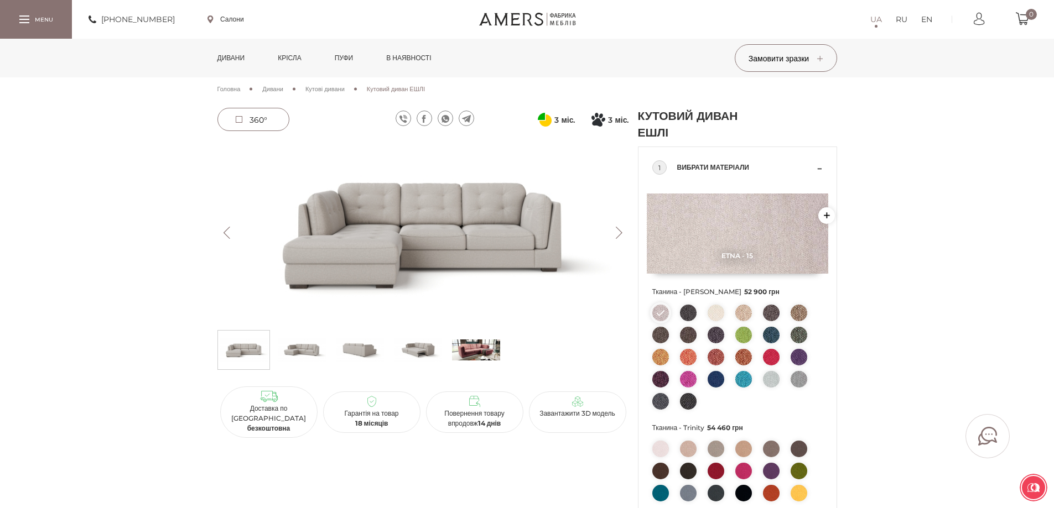  I want to click on b: 14 днів, so click(490, 423).